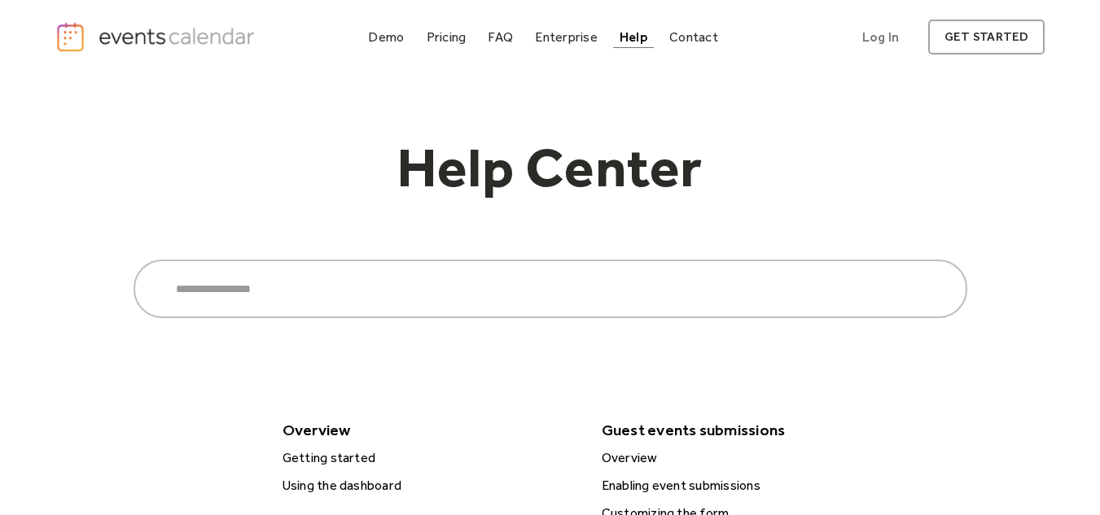 This screenshot has width=1100, height=515. Describe the element at coordinates (157, 37) in the screenshot. I see `a: home` at that location.